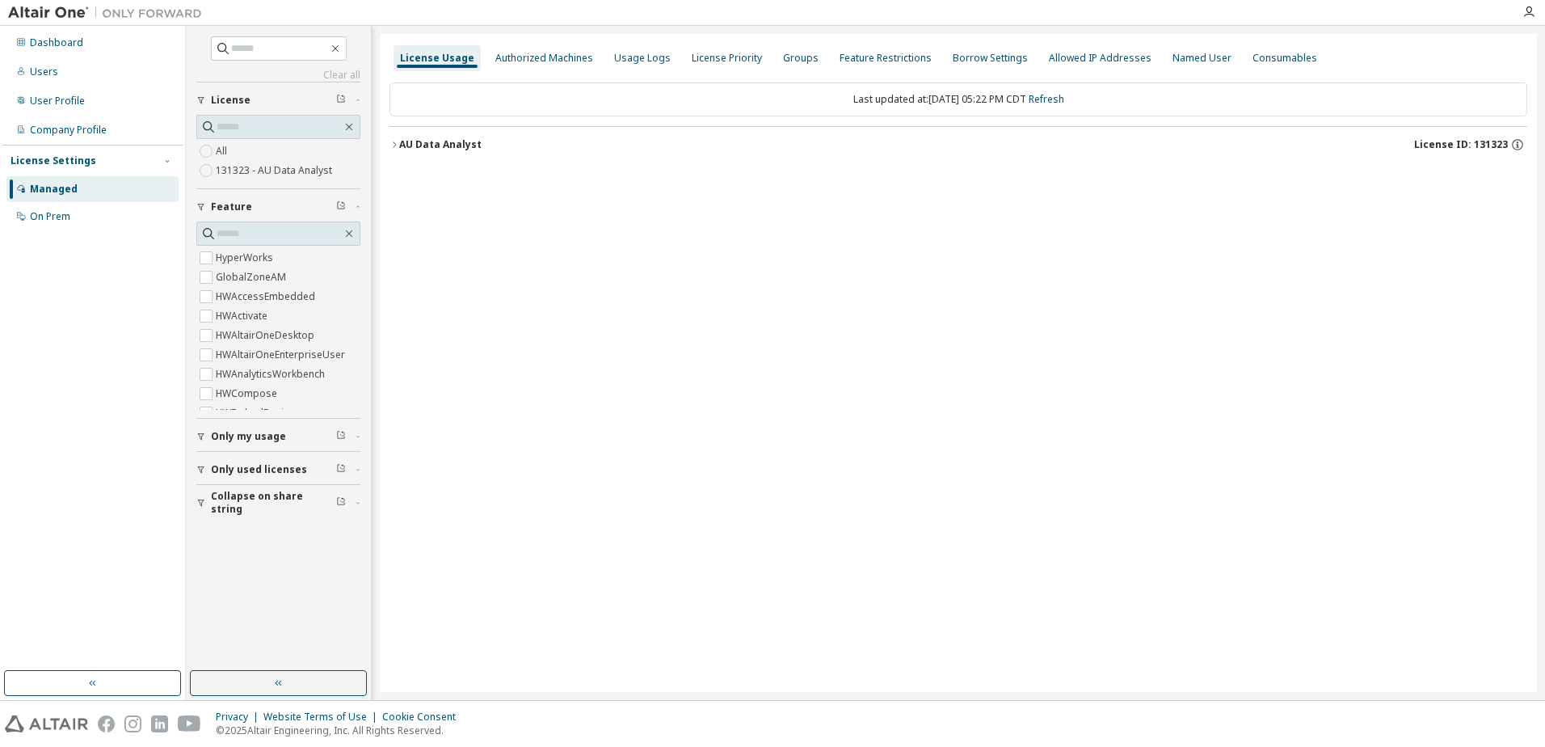 The image size is (1545, 747). I want to click on div: License Usage, so click(437, 58).